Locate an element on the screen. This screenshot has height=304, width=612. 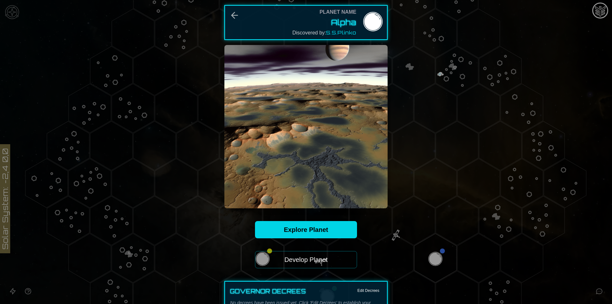
button: Back is located at coordinates (235, 15).